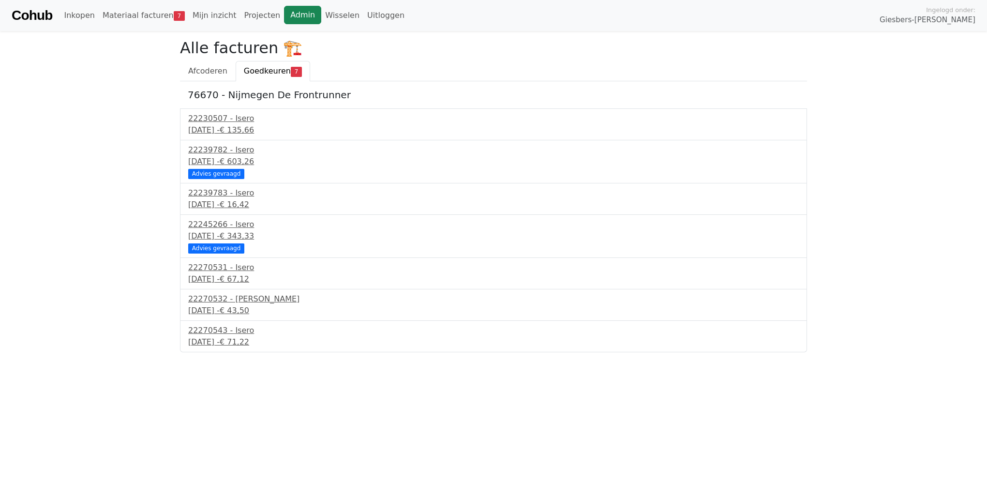 The image size is (987, 482). What do you see at coordinates (234, 342) in the screenshot?
I see `span: € 71,22` at bounding box center [234, 342].